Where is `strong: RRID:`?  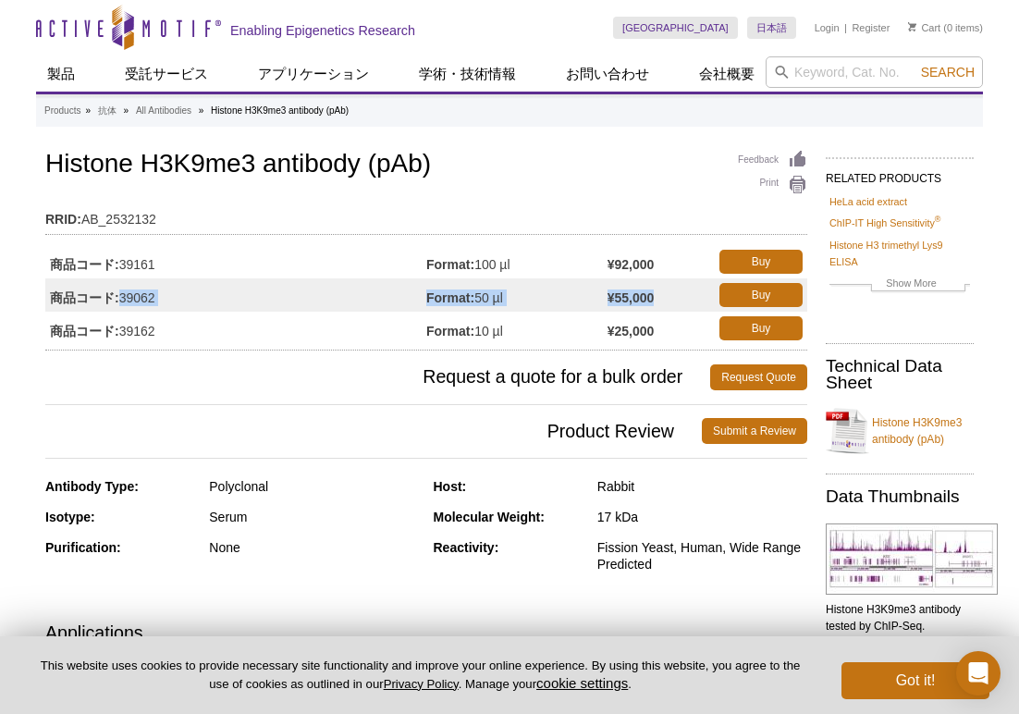
strong: RRID: is located at coordinates (63, 219).